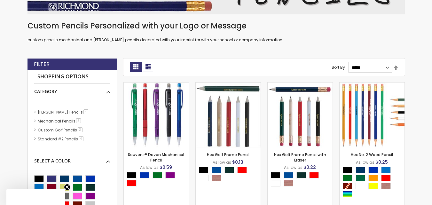  I want to click on a: Standard #2 Pencils4, so click(61, 139).